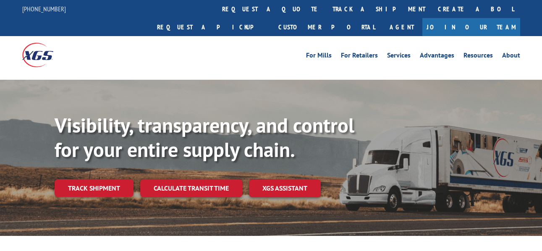 The image size is (542, 251). What do you see at coordinates (402, 27) in the screenshot?
I see `a: Agent` at bounding box center [402, 27].